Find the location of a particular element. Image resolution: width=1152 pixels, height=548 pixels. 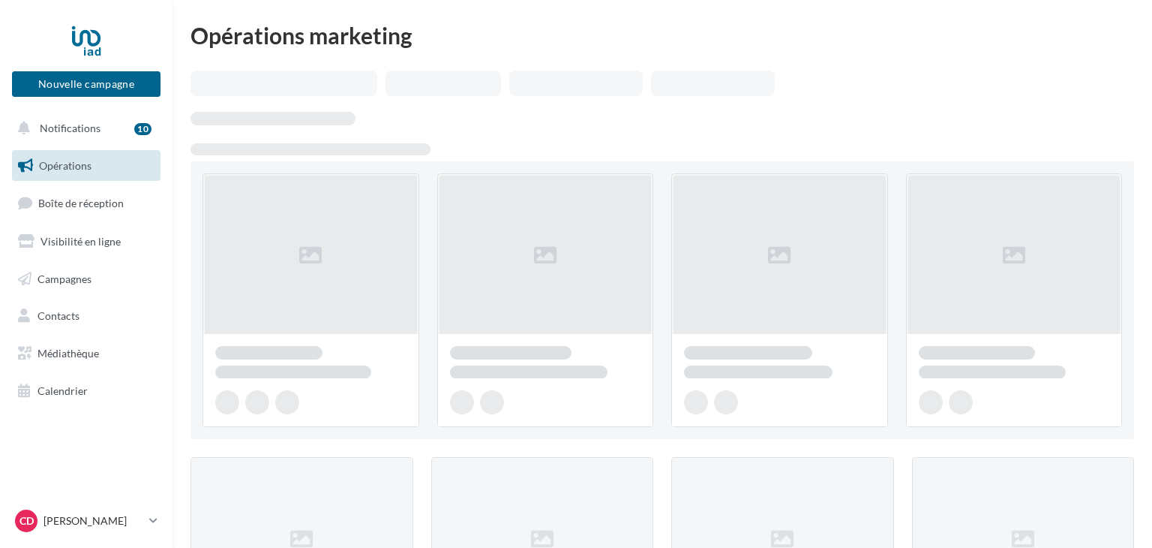

button: Nouvelle campagne is located at coordinates (86, 84).